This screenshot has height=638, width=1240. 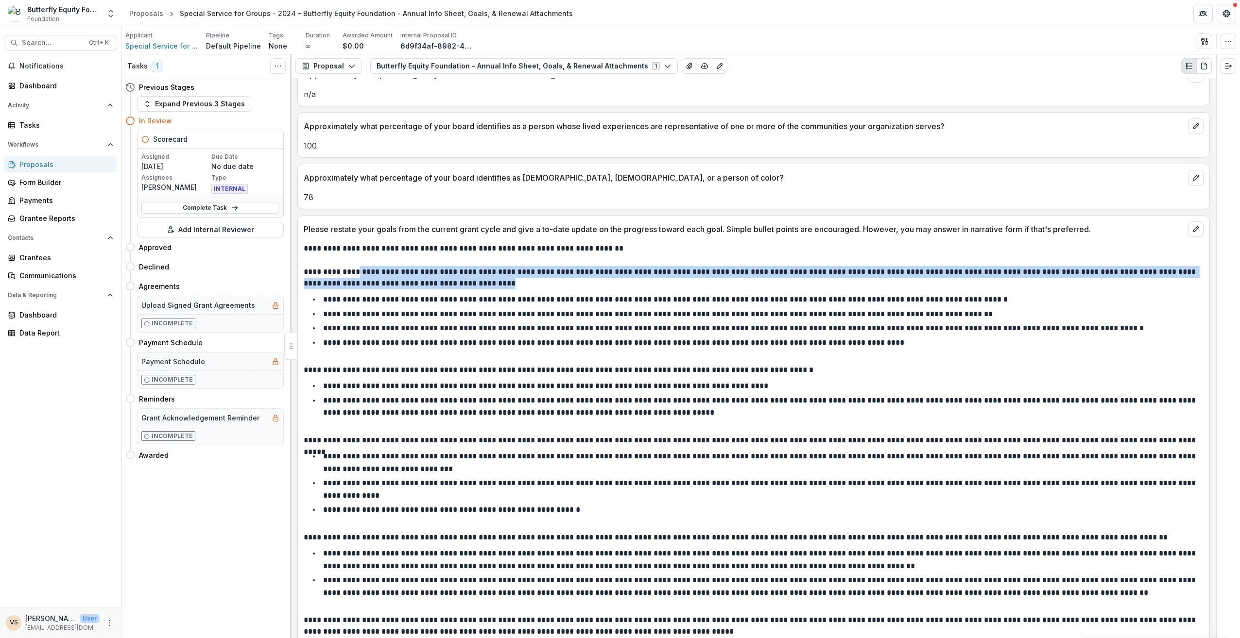 I want to click on div: Payments, so click(x=64, y=200).